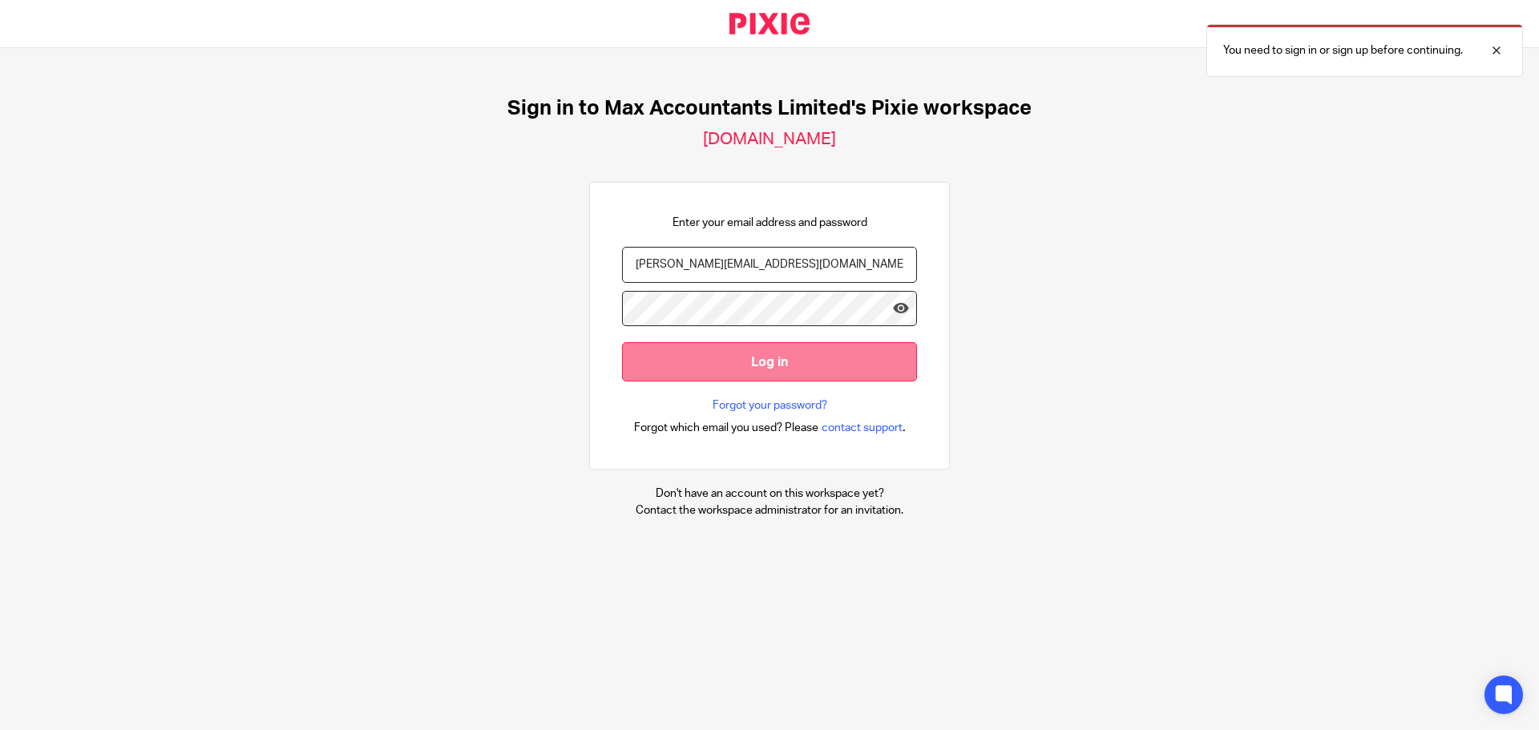  Describe the element at coordinates (770, 511) in the screenshot. I see `p: Contact the workspace administrator for an invitation.` at that location.